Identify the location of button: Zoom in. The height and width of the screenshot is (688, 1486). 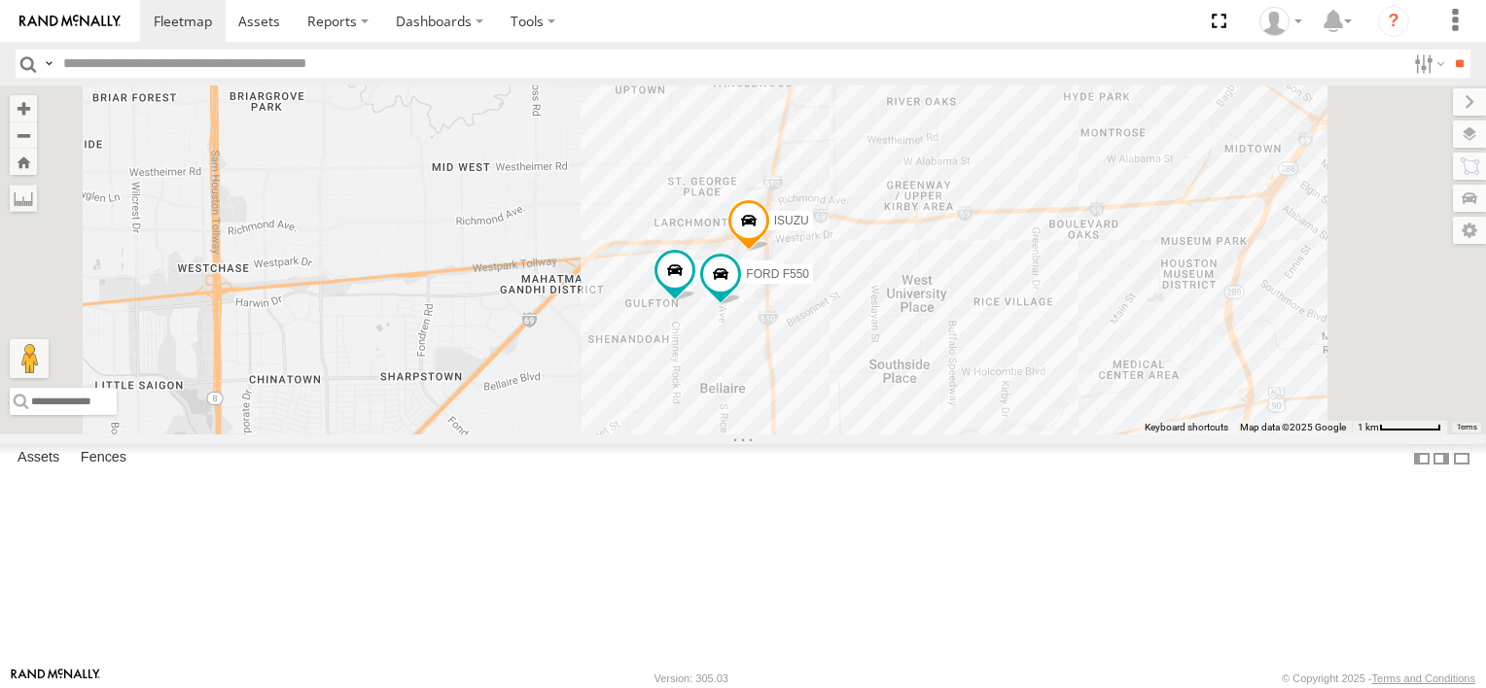
(23, 108).